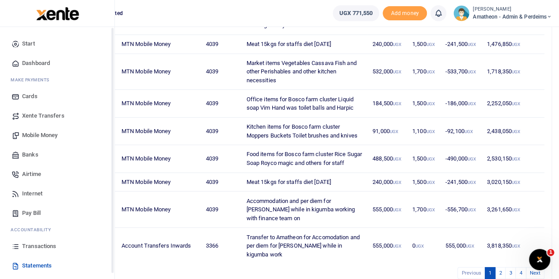 This screenshot has width=559, height=279. What do you see at coordinates (57, 13) in the screenshot?
I see `a: logo-small logo-large logo-large` at bounding box center [57, 13].